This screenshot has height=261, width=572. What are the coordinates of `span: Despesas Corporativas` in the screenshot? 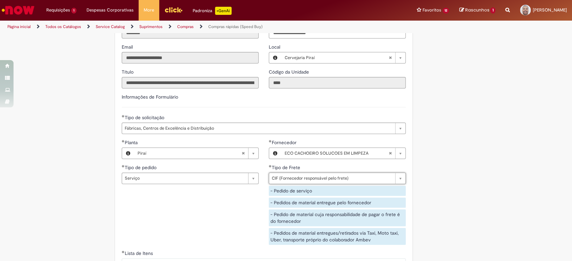 It's located at (110, 10).